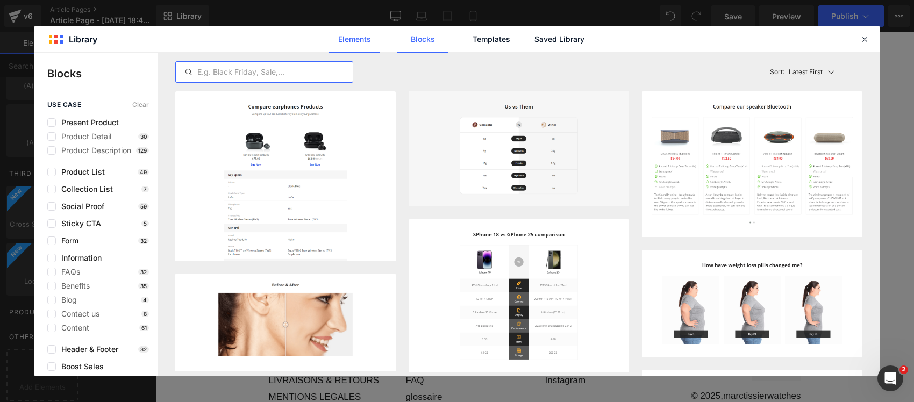 Image resolution: width=914 pixels, height=402 pixels. Describe the element at coordinates (409, 331) in the screenshot. I see `a: Facebook` at that location.